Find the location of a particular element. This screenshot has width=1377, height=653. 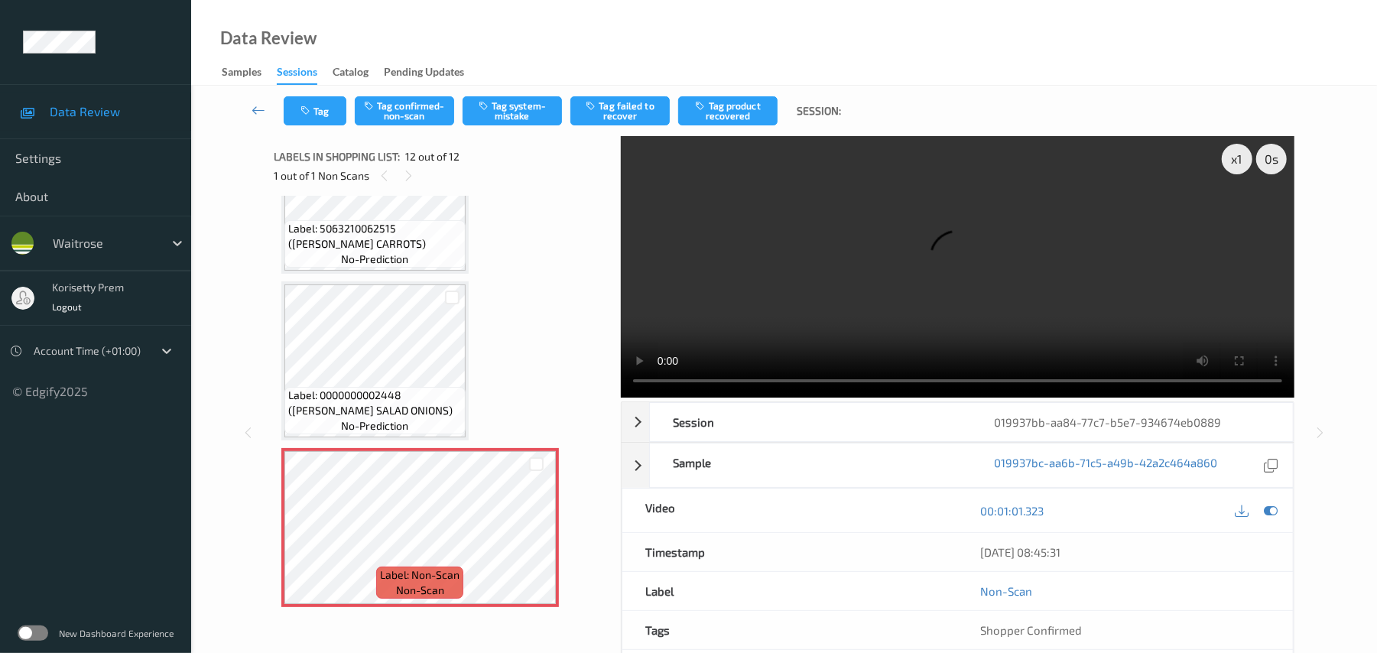

div: 019937bb-aa84-77c7-b5e7-934674eb0889 is located at coordinates (1132, 422).